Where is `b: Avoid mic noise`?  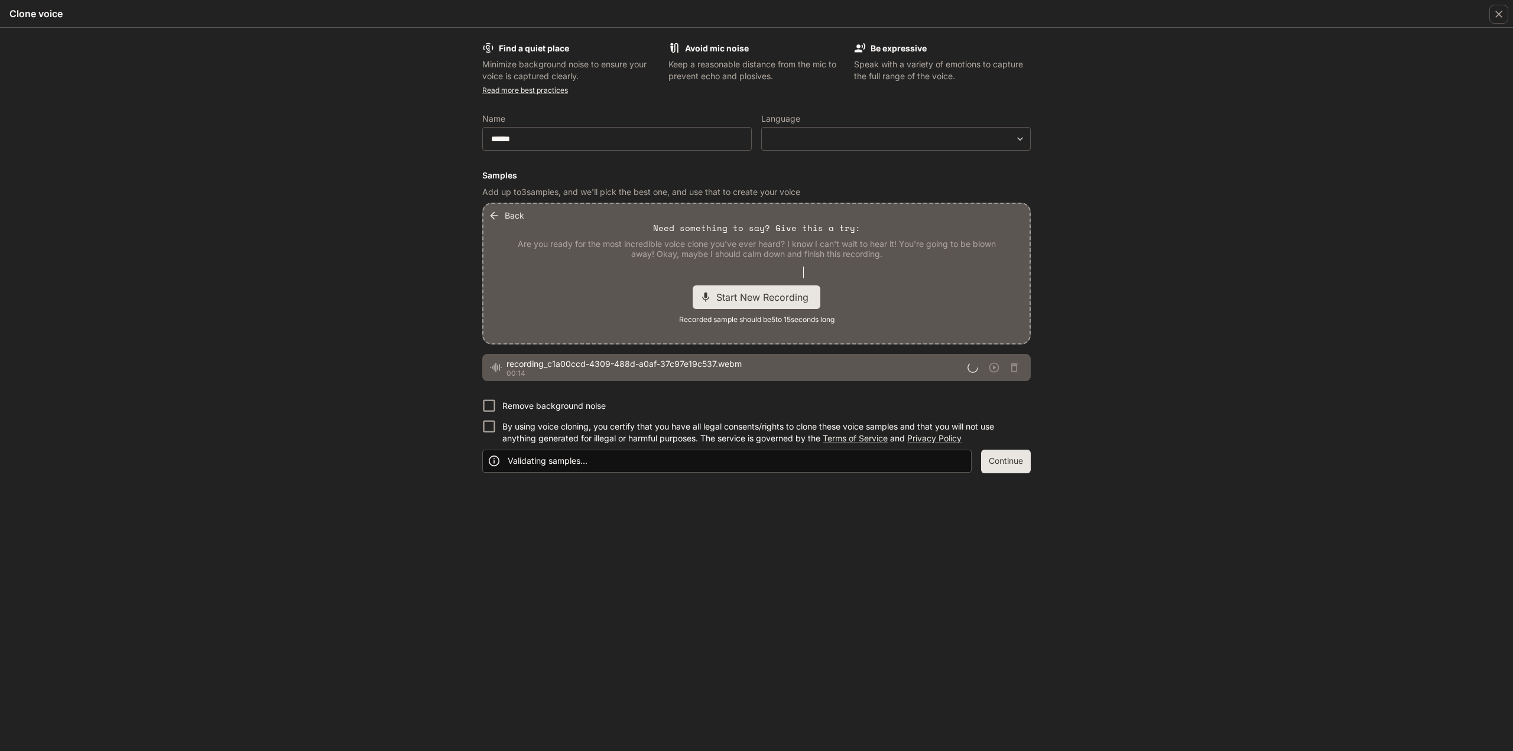 b: Avoid mic noise is located at coordinates (717, 48).